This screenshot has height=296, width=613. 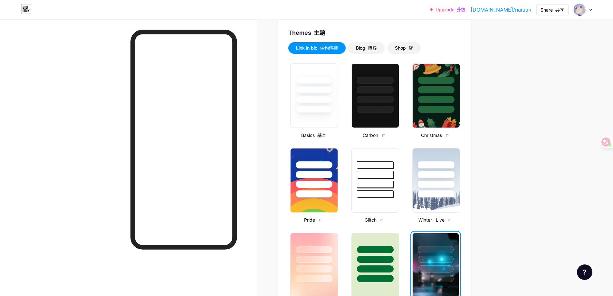 What do you see at coordinates (375, 135) in the screenshot?
I see `div: Carbon` at bounding box center [375, 135].